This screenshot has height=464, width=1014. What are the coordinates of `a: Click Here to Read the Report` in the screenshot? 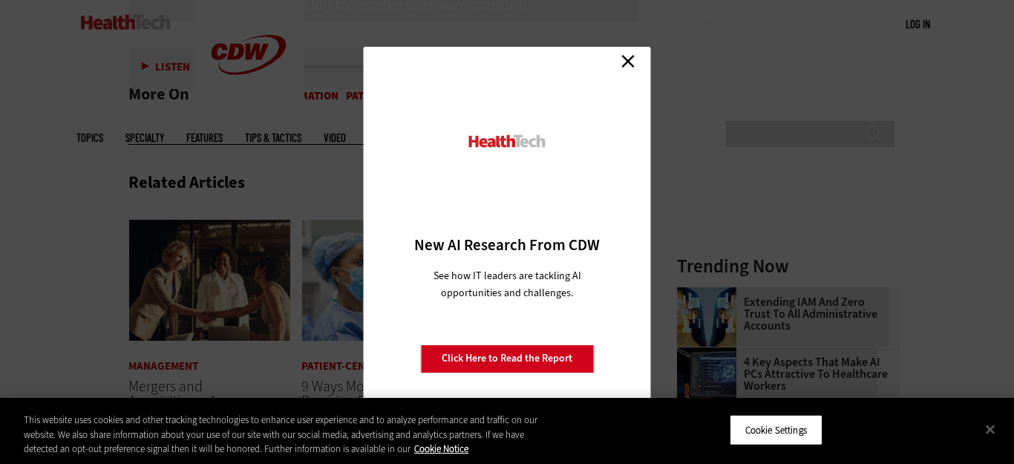 It's located at (507, 359).